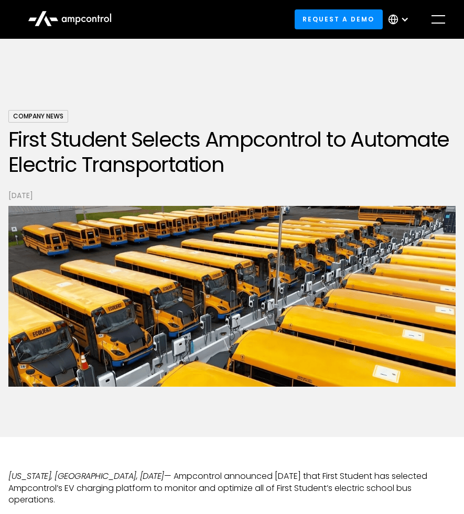 This screenshot has height=514, width=464. Describe the element at coordinates (438, 19) in the screenshot. I see `div: menu` at that location.